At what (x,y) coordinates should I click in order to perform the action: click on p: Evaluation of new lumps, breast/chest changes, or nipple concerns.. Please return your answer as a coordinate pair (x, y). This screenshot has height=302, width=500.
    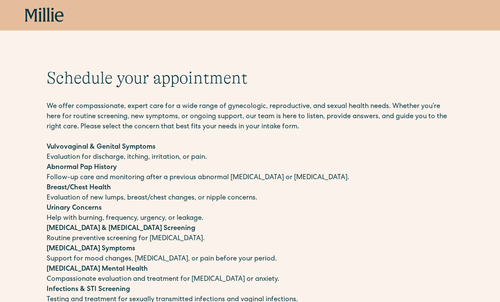
    Looking at the image, I should click on (250, 193).